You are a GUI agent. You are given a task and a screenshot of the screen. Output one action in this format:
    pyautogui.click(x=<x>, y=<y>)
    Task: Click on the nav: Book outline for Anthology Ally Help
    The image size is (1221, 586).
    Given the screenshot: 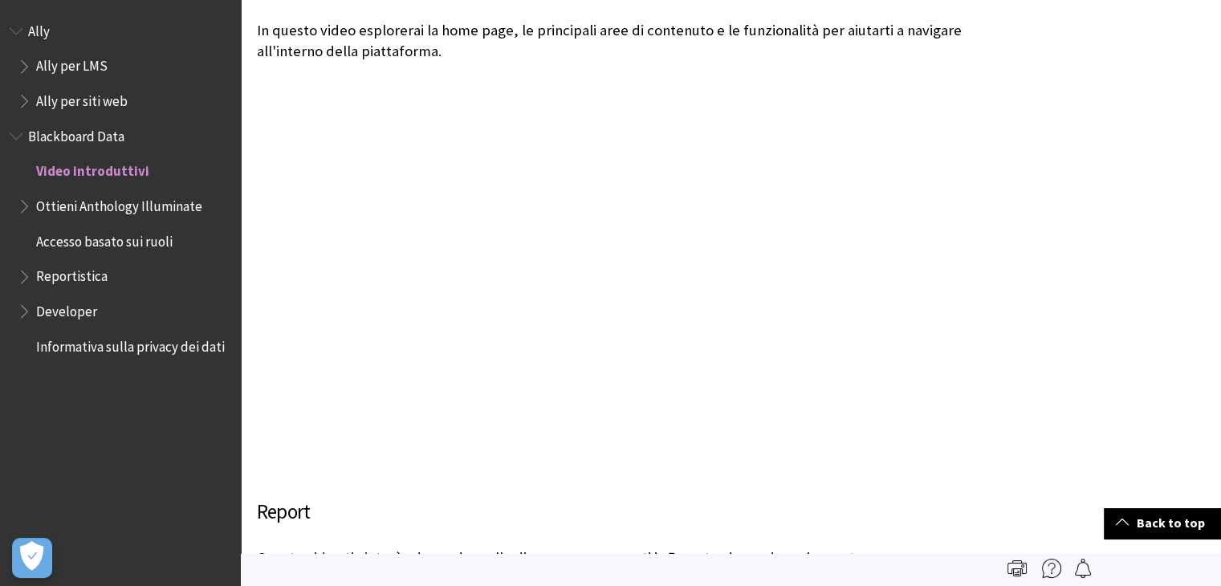 What is the action you would take?
    pyautogui.click(x=120, y=66)
    